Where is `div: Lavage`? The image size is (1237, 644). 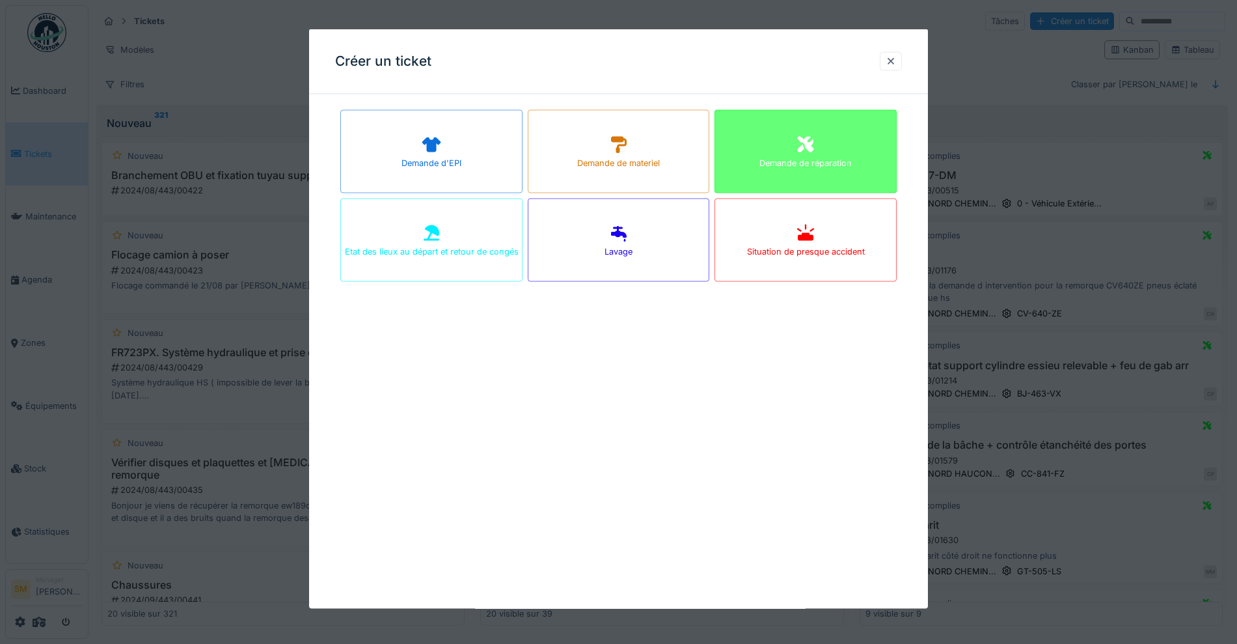
div: Lavage is located at coordinates (618, 251).